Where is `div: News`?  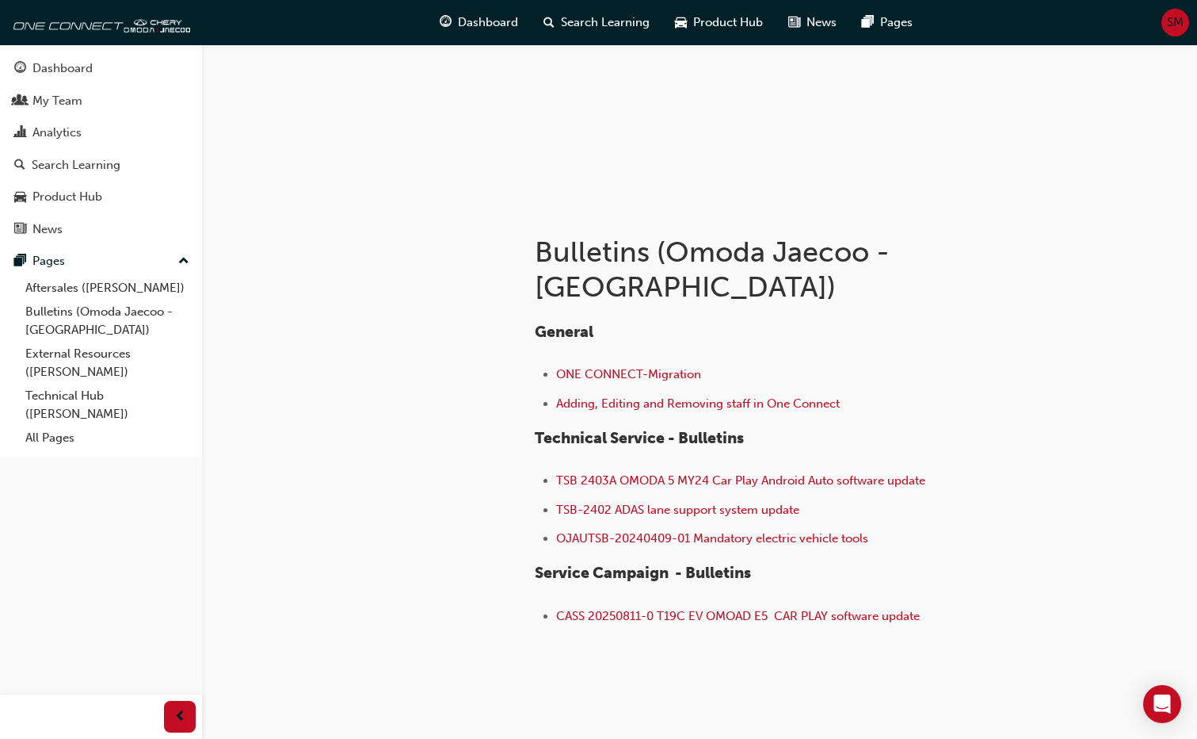
div: News is located at coordinates (48, 229).